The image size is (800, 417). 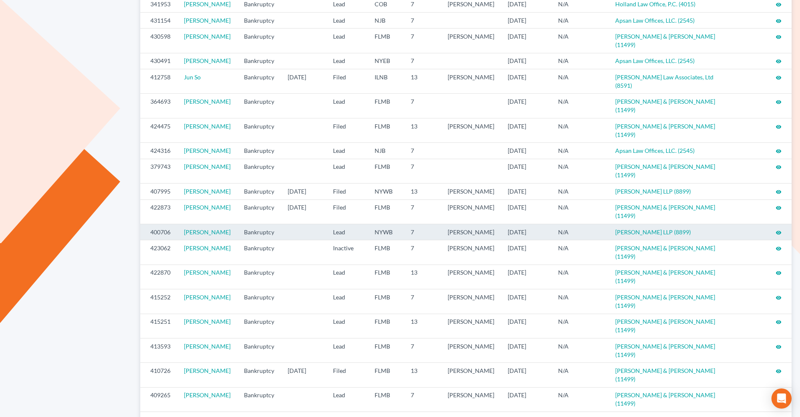 What do you see at coordinates (159, 277) in the screenshot?
I see `td: 422870` at bounding box center [159, 277].